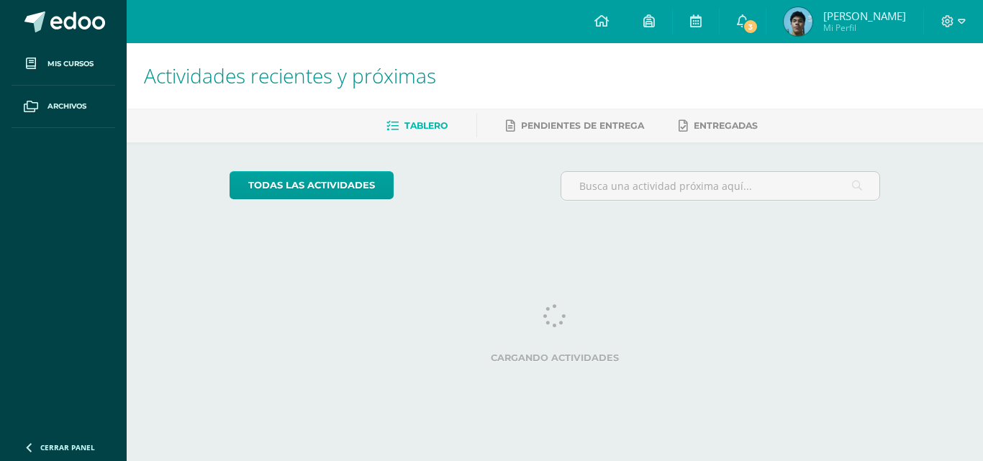  Describe the element at coordinates (63, 106) in the screenshot. I see `a: Archivos` at that location.